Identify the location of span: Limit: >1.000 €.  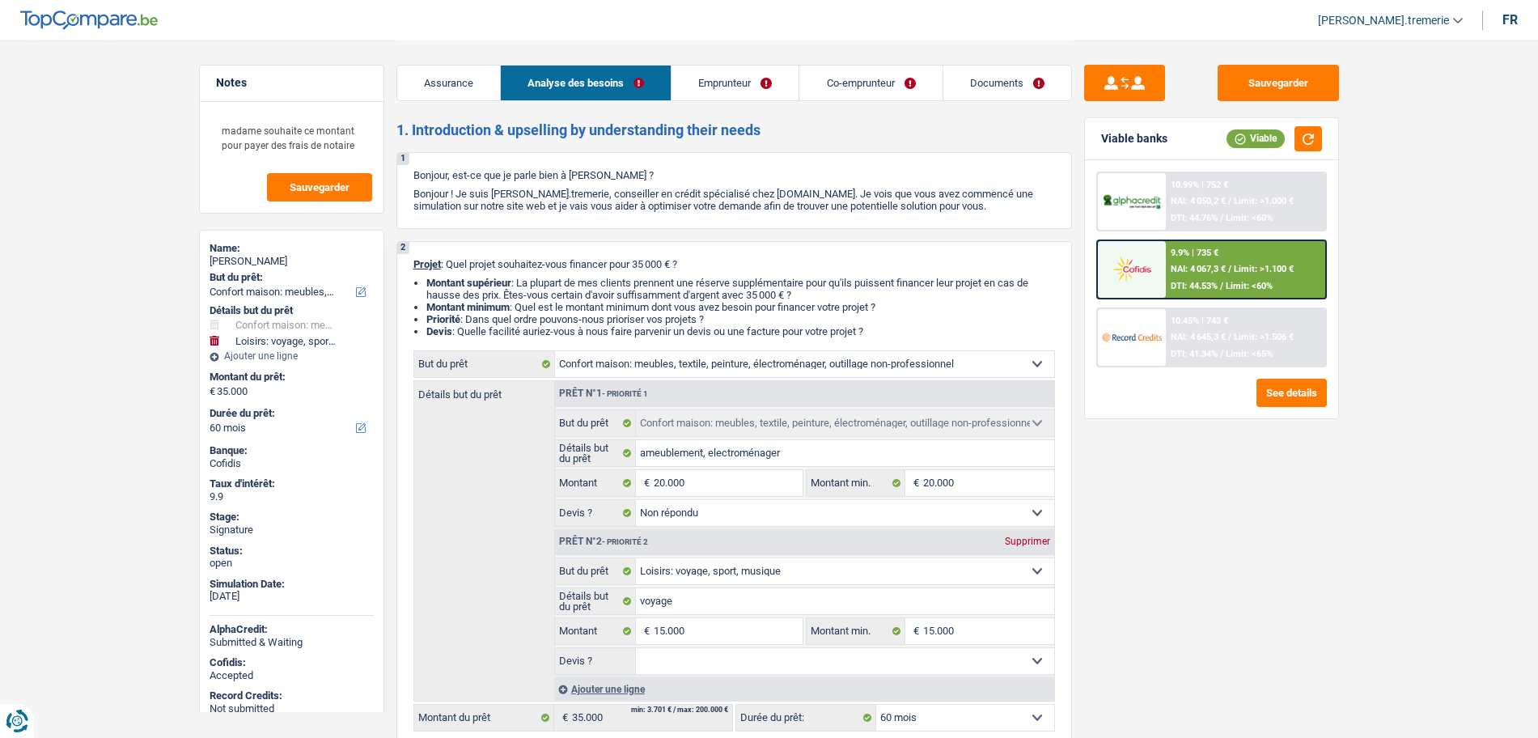
(1264, 201).